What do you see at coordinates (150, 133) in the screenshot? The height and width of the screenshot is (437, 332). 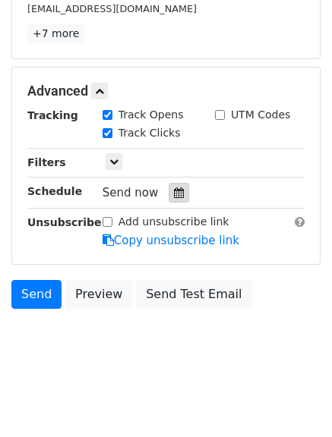 I see `label: Track Clicks` at bounding box center [150, 133].